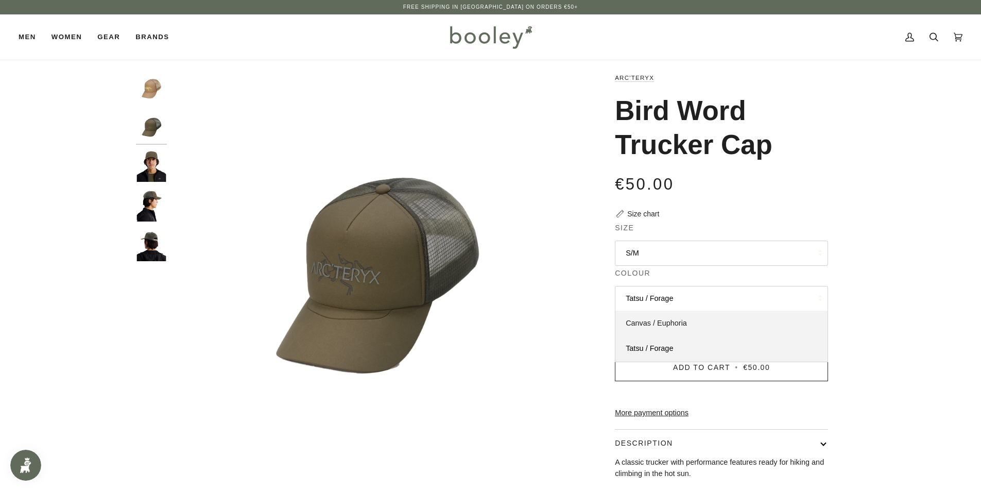  Describe the element at coordinates (109, 37) in the screenshot. I see `span: Gear` at that location.